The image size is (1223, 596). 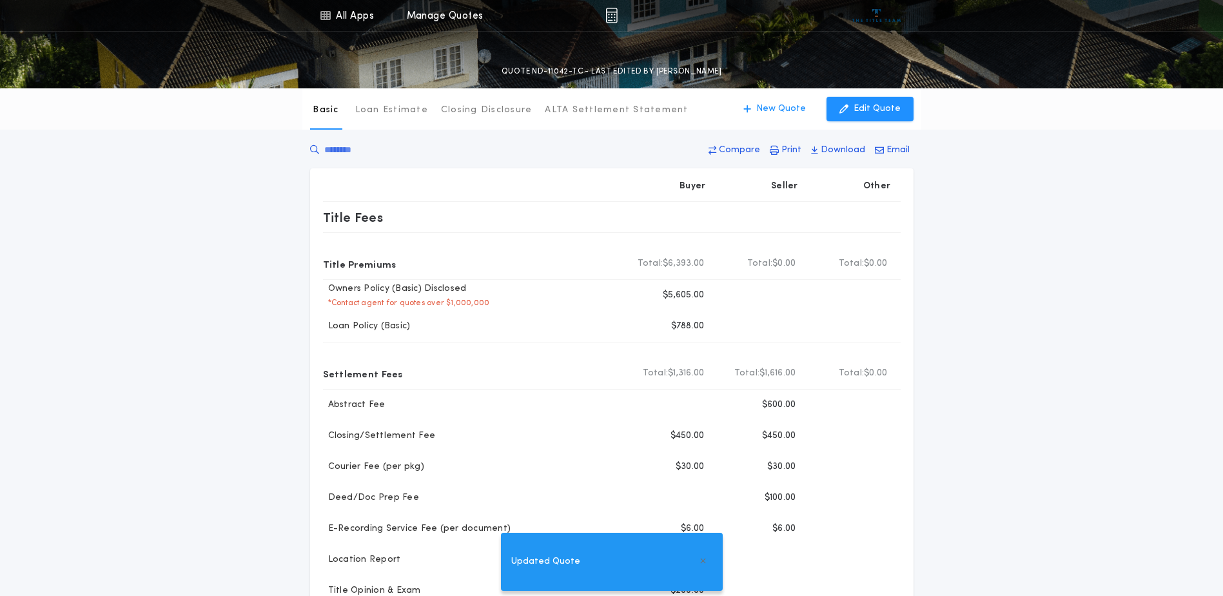 I want to click on p: Courier Fee (per pkg), so click(x=373, y=467).